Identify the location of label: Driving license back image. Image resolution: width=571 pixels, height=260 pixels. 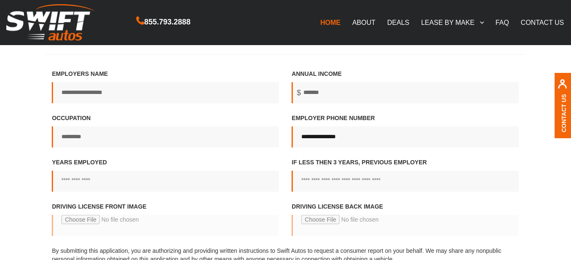
(405, 223).